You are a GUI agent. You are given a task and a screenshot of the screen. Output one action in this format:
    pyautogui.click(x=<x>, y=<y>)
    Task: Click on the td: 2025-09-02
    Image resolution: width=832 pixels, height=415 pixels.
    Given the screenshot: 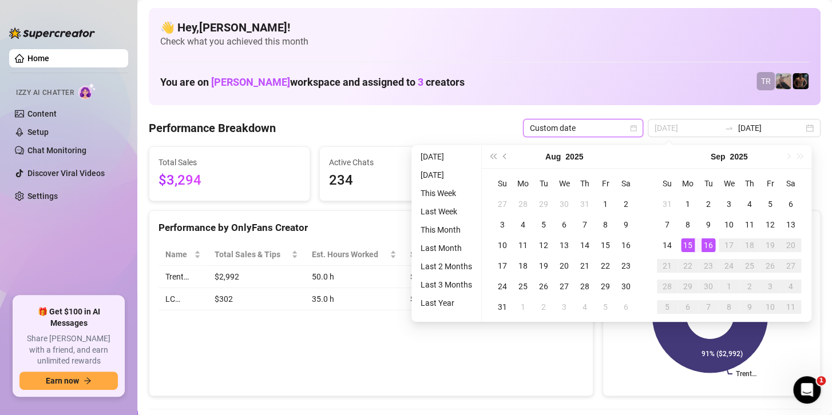 What is the action you would take?
    pyautogui.click(x=708, y=204)
    